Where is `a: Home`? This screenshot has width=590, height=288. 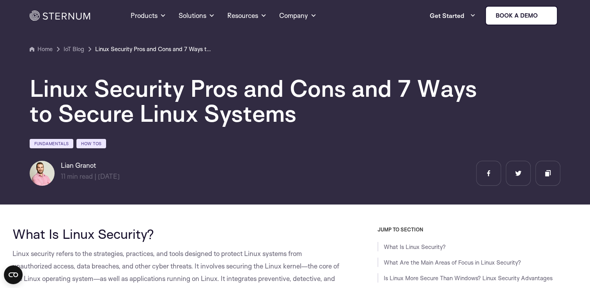
a: Home is located at coordinates (41, 49).